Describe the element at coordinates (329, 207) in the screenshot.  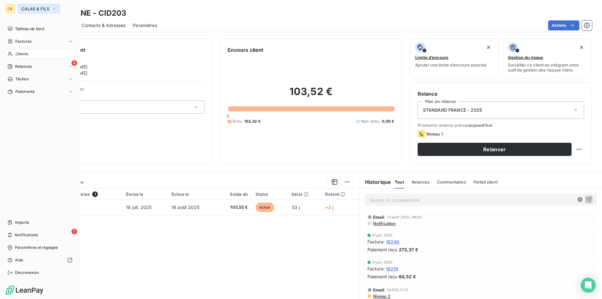
I see `span: +2 j` at that location.